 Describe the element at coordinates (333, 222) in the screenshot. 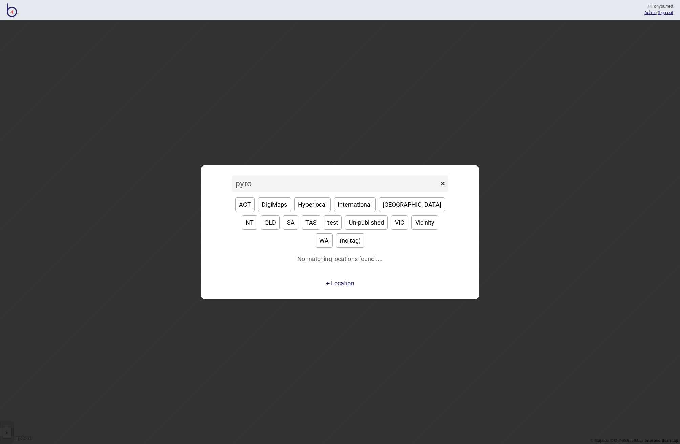

I see `button: test` at that location.